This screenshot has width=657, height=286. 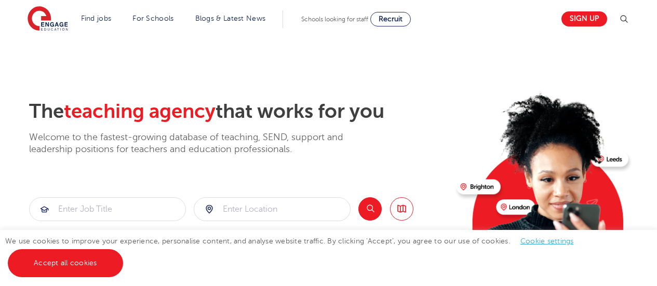 I want to click on button: Search, so click(x=370, y=209).